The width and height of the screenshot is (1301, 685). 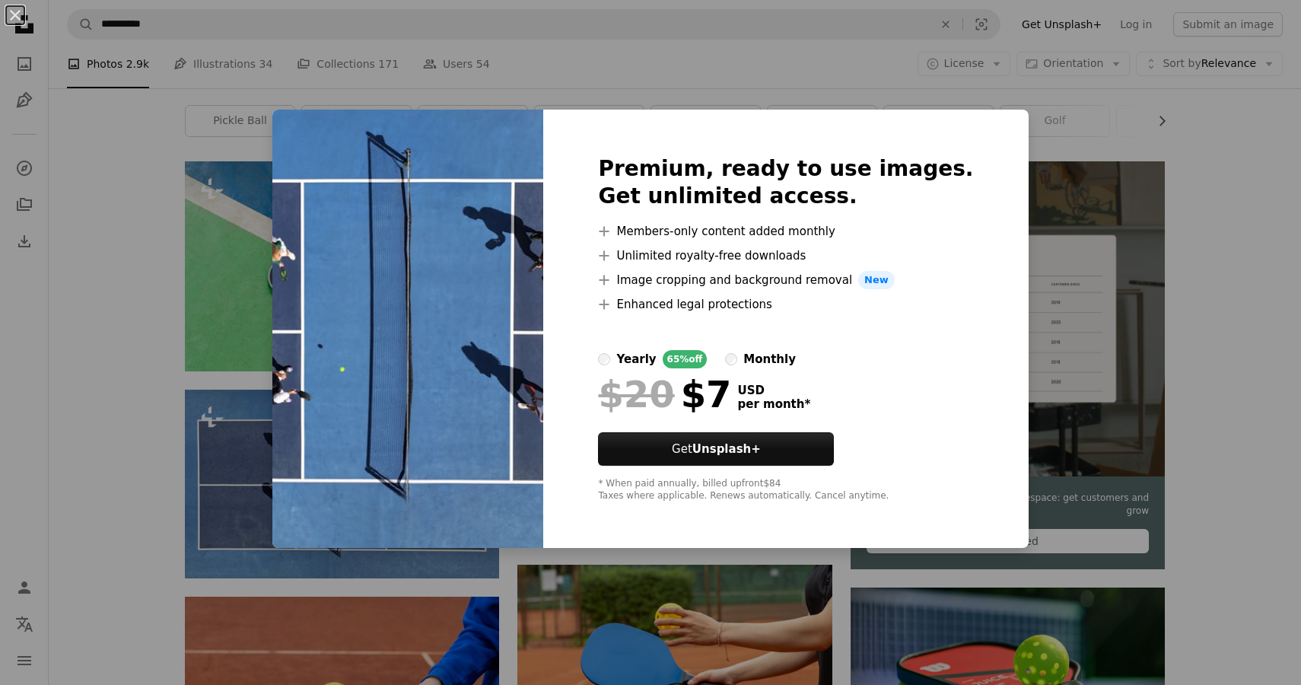 I want to click on li: Members-only content added monthly, so click(x=785, y=231).